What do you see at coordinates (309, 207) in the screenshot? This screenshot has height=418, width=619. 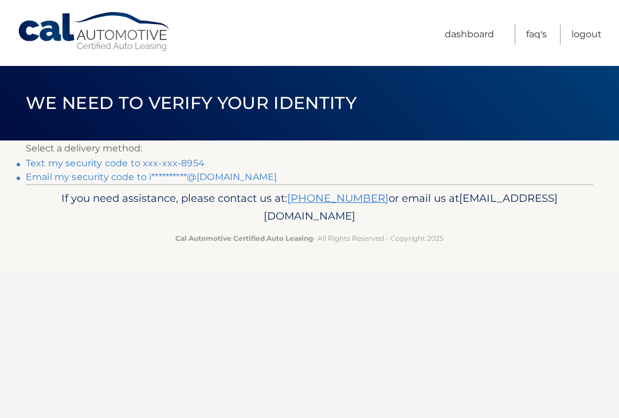 I see `p: If you need assistance, please contact us at: or email us at` at bounding box center [309, 207].